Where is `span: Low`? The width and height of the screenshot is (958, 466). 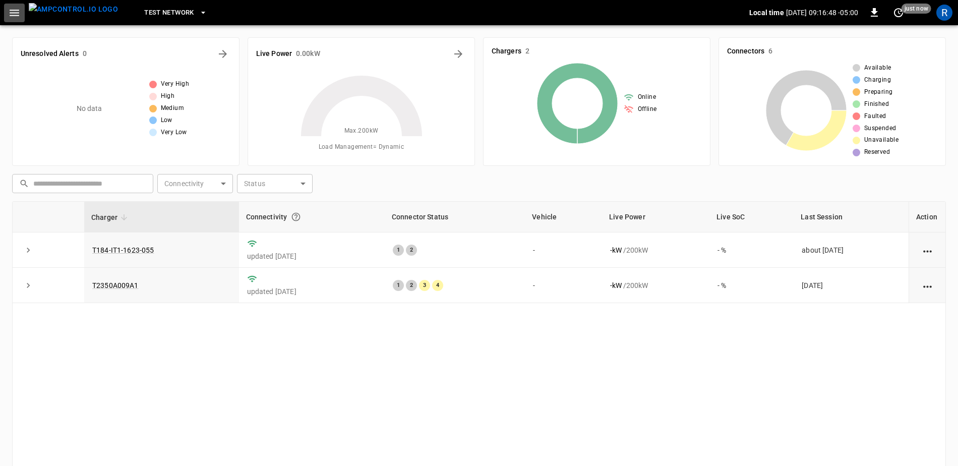
span: Low is located at coordinates (166, 121).